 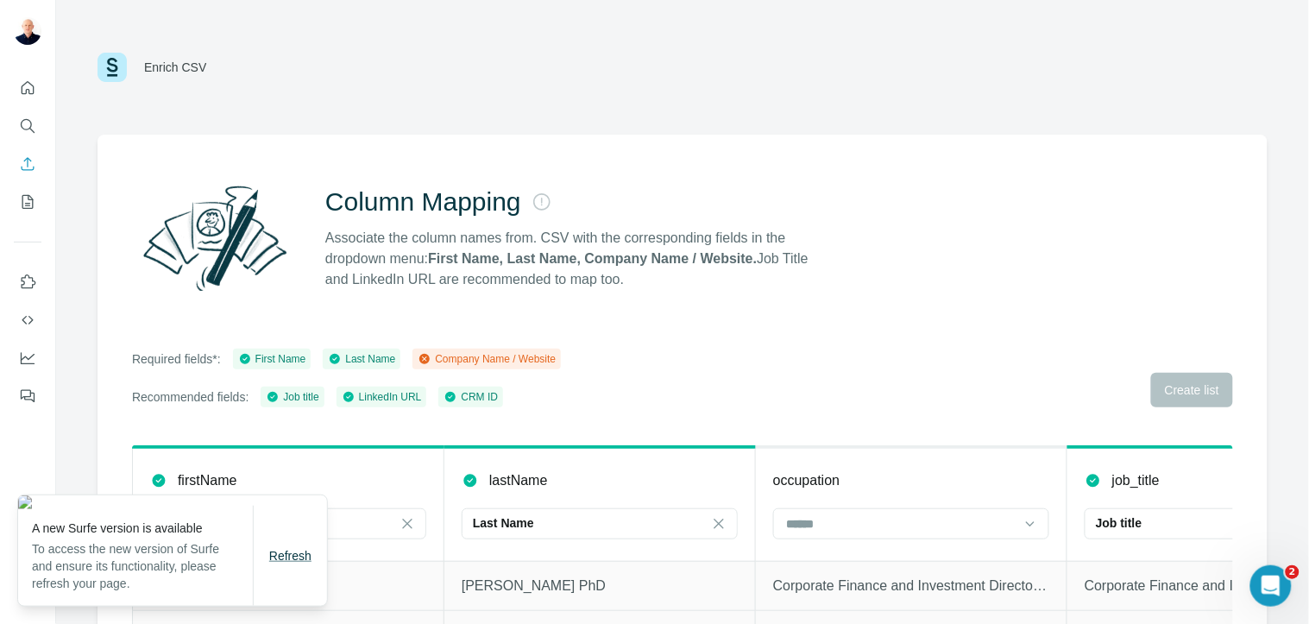 What do you see at coordinates (28, 202) in the screenshot?
I see `button: My lists` at bounding box center [28, 202].